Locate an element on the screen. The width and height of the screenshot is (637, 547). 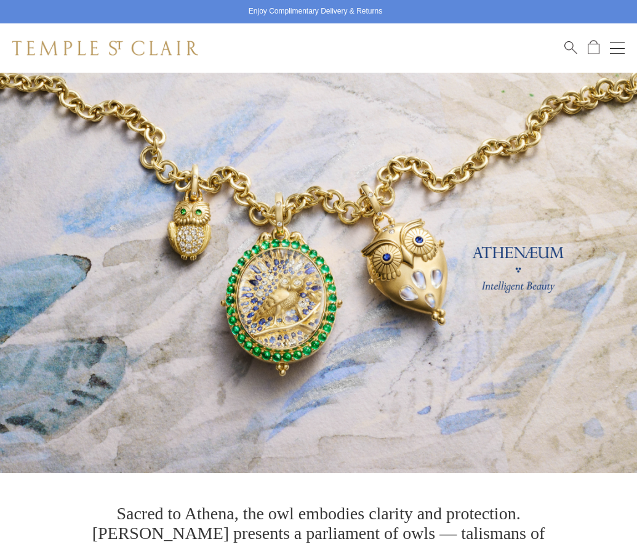
img: Temple St. Clair is located at coordinates (105, 48).